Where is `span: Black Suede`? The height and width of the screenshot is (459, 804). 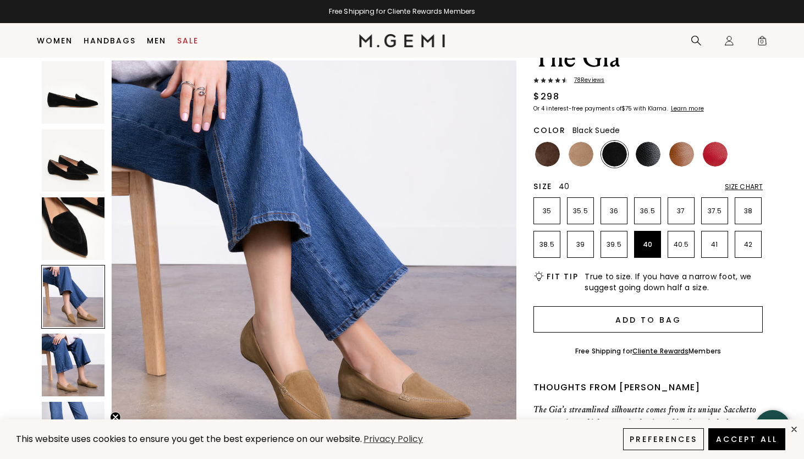
span: Black Suede is located at coordinates (596, 130).